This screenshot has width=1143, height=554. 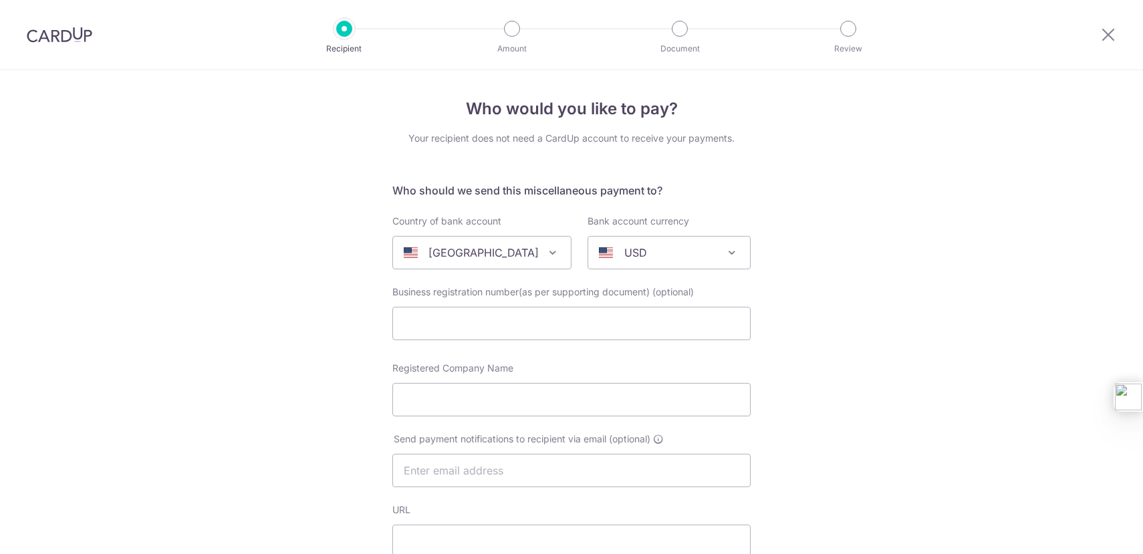 What do you see at coordinates (669, 253) in the screenshot?
I see `span: USD` at bounding box center [669, 253].